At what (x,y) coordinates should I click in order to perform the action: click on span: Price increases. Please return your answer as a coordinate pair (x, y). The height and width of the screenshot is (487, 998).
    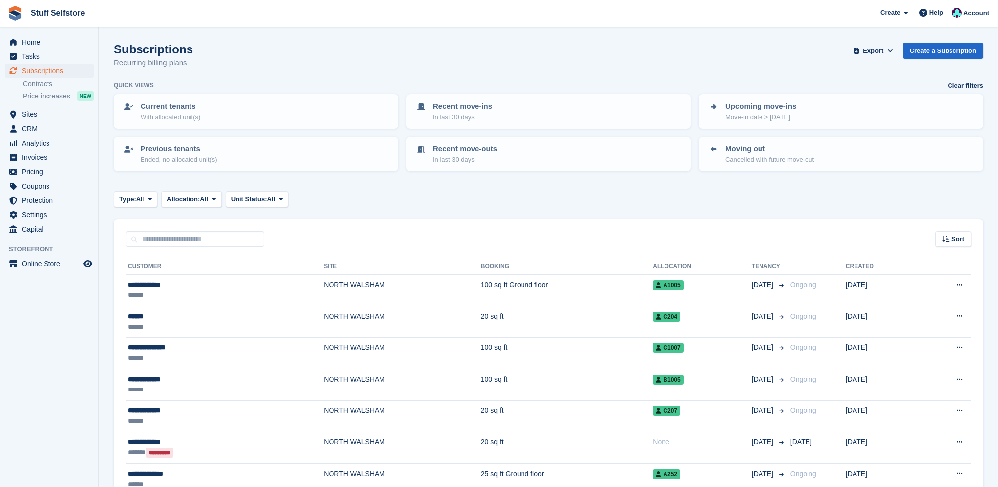
    Looking at the image, I should click on (46, 96).